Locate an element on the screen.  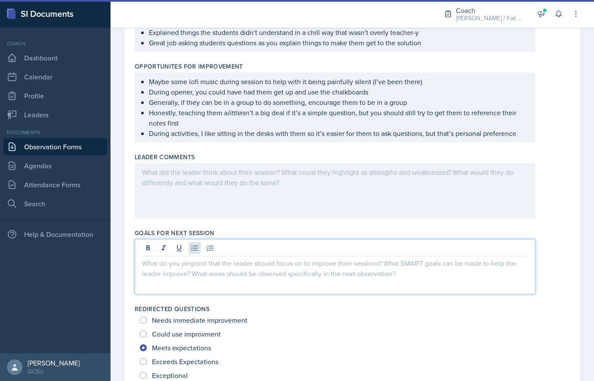
span: Meets expectations is located at coordinates (181, 348).